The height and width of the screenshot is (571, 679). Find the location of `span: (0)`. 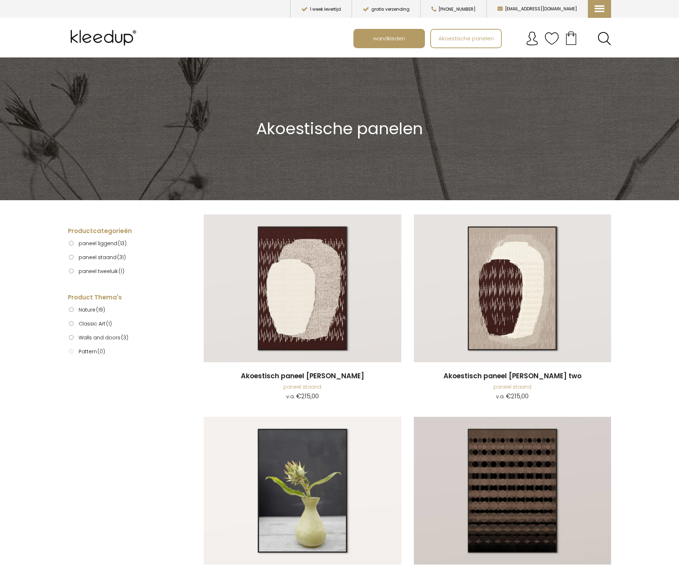

span: (0) is located at coordinates (101, 352).